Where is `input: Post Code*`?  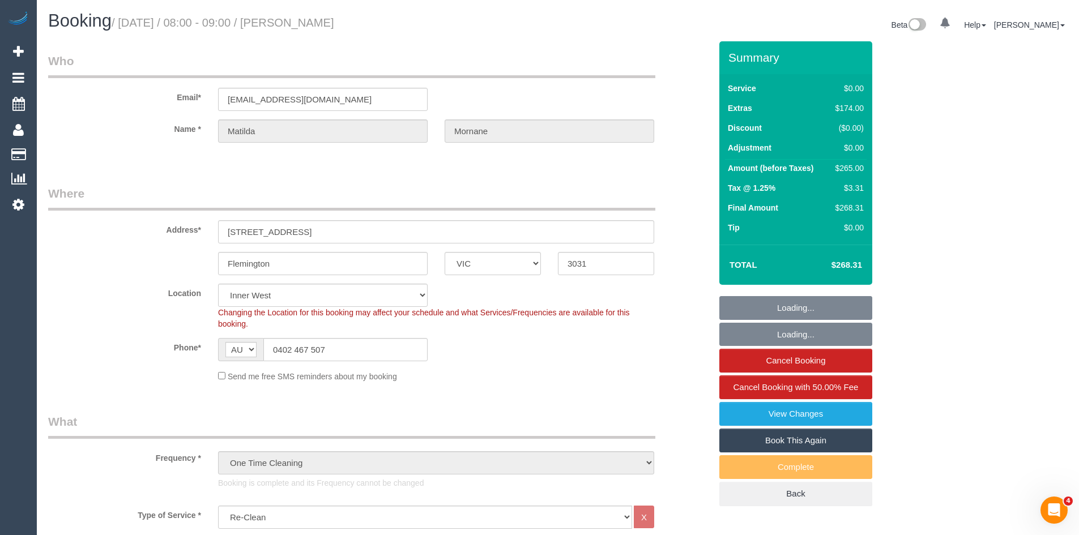 input: Post Code* is located at coordinates (606, 263).